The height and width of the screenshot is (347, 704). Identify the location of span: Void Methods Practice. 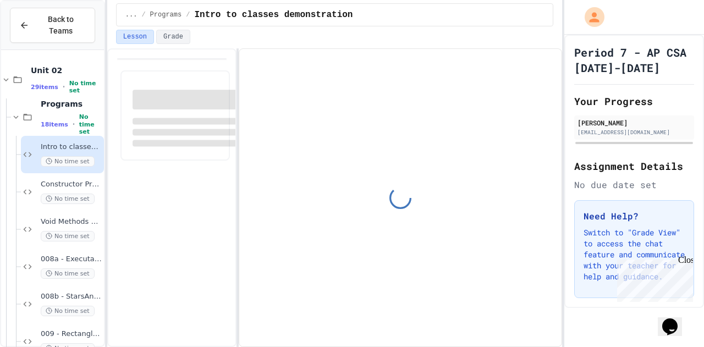
(71, 222).